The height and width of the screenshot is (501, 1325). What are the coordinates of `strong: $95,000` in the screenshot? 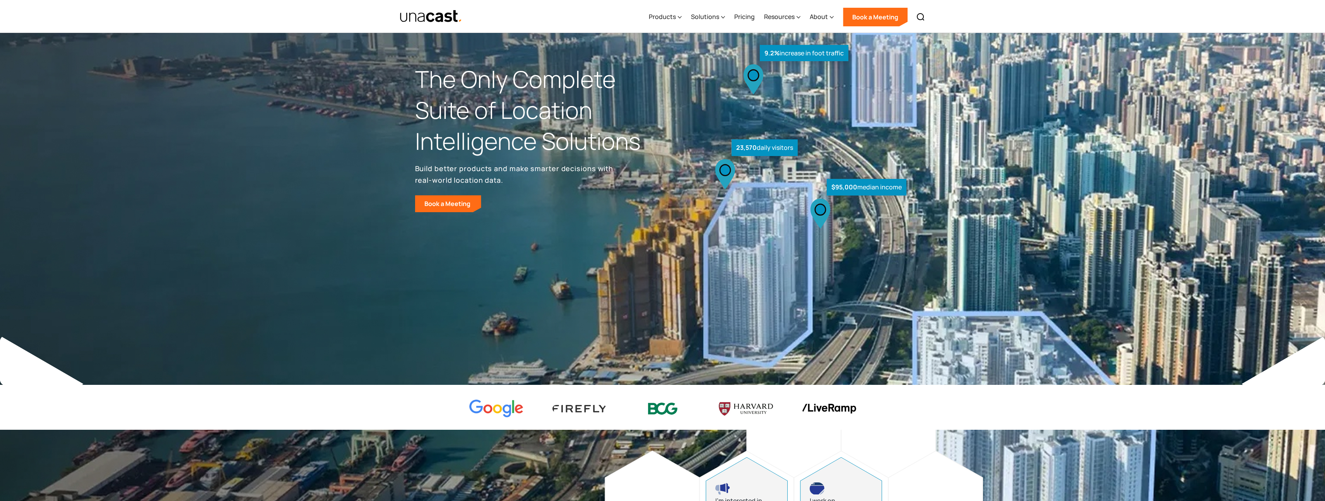 It's located at (844, 187).